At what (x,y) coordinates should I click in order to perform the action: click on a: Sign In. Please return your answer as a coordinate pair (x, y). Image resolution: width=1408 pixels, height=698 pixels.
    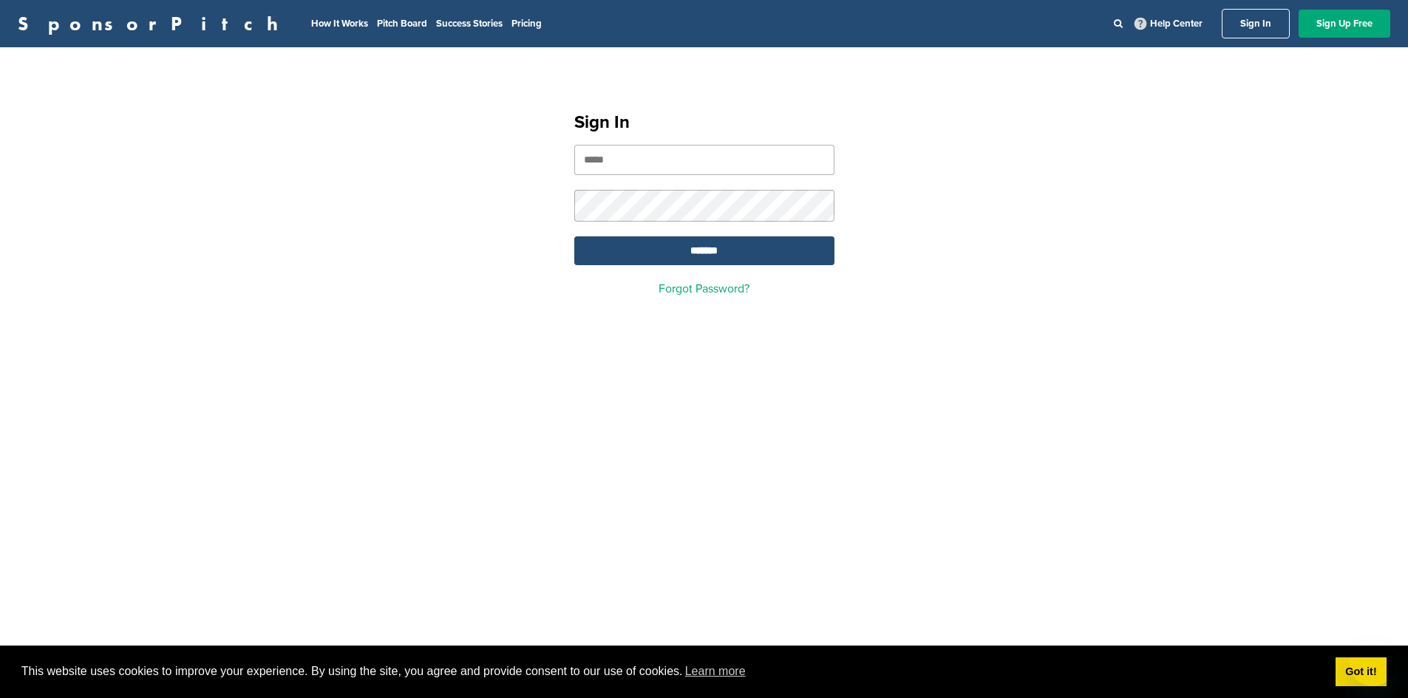
    Looking at the image, I should click on (1256, 24).